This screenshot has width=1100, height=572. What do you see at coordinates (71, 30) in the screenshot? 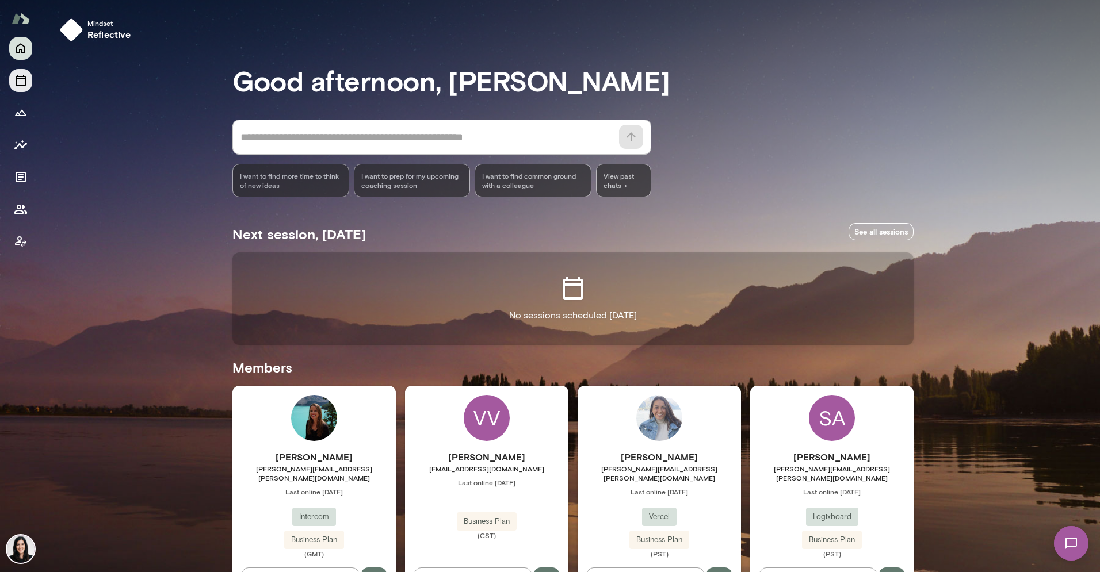
I see `img: mindset` at bounding box center [71, 30].